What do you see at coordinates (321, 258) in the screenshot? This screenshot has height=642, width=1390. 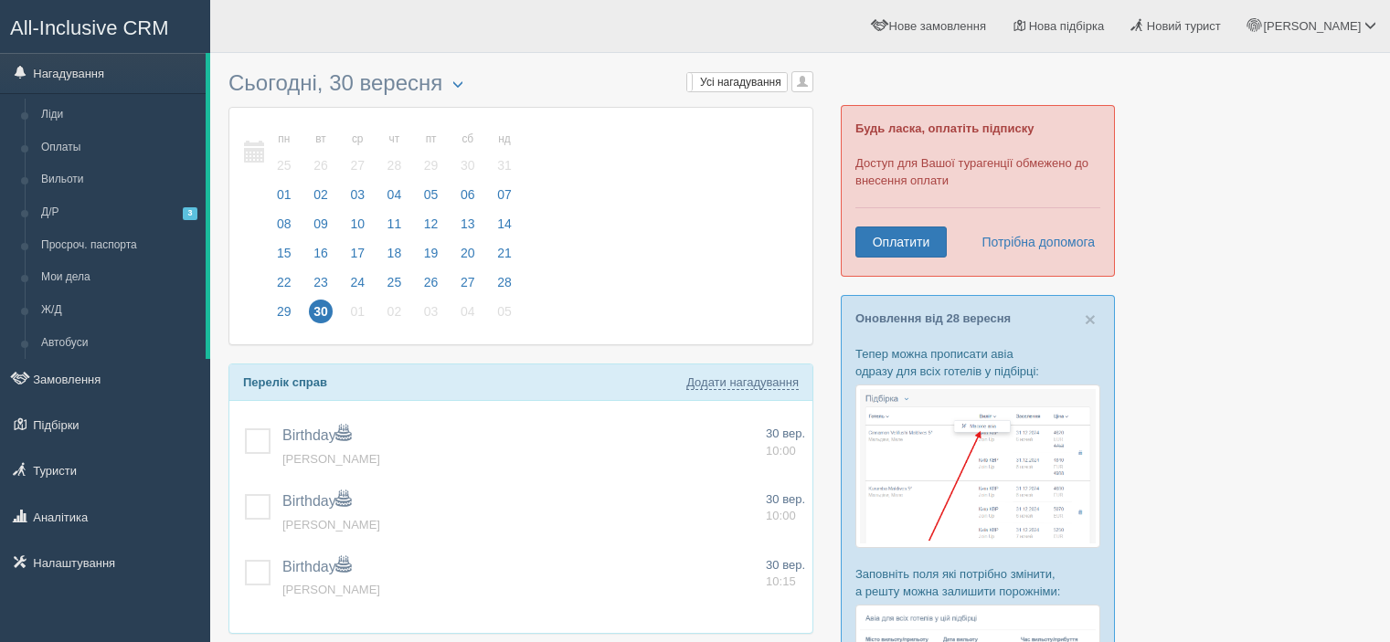 I see `a: 16` at bounding box center [321, 258].